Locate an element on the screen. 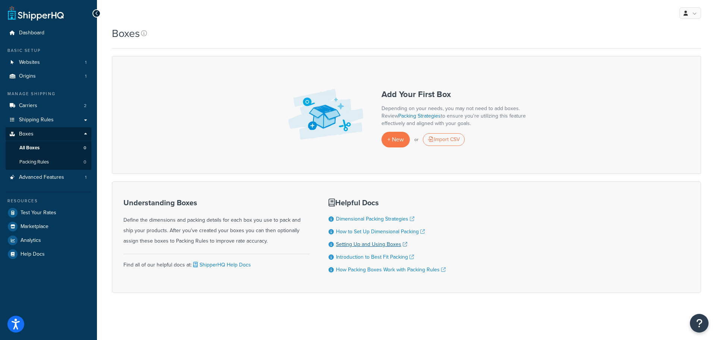 The width and height of the screenshot is (716, 340). a: Origins 1 is located at coordinates (48, 76).